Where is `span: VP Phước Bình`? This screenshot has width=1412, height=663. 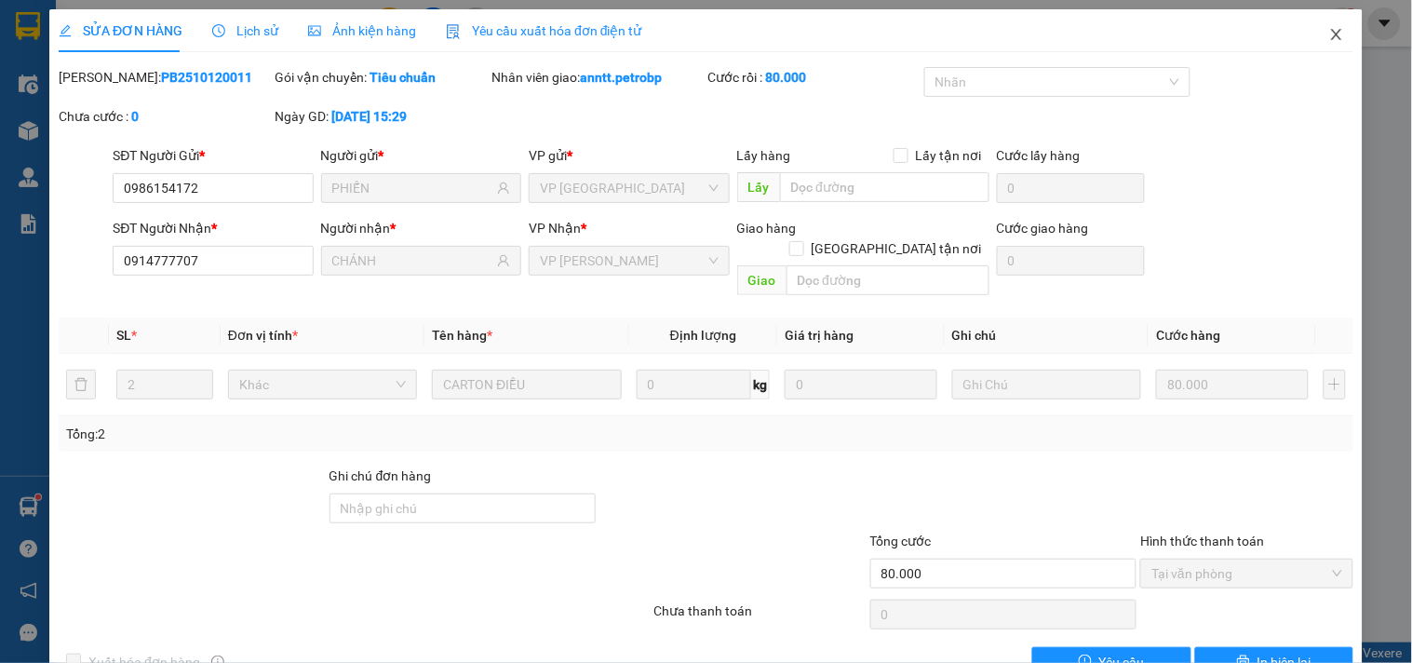 span: VP Phước Bình is located at coordinates (628, 188).